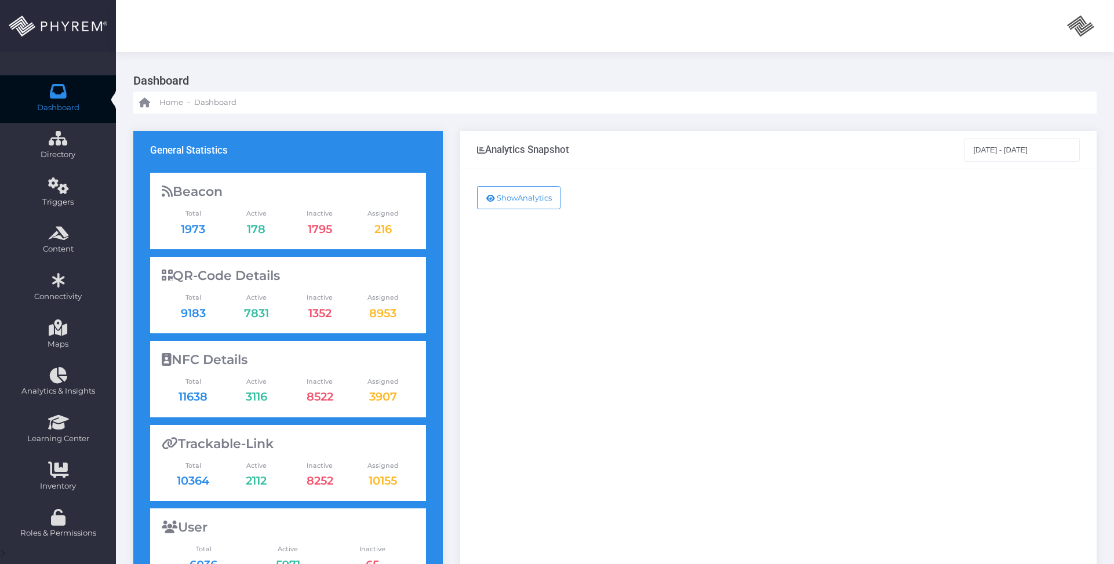 This screenshot has height=564, width=1114. Describe the element at coordinates (288, 276) in the screenshot. I see `div: QR-Code Details` at that location.